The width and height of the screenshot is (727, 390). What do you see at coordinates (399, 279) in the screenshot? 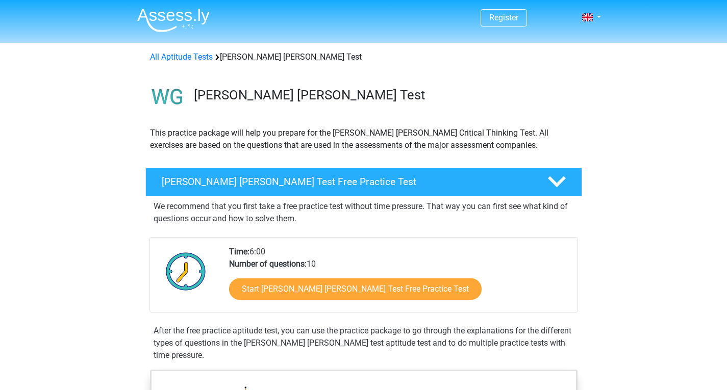
I see `div: 6:00 10` at bounding box center [399, 279].